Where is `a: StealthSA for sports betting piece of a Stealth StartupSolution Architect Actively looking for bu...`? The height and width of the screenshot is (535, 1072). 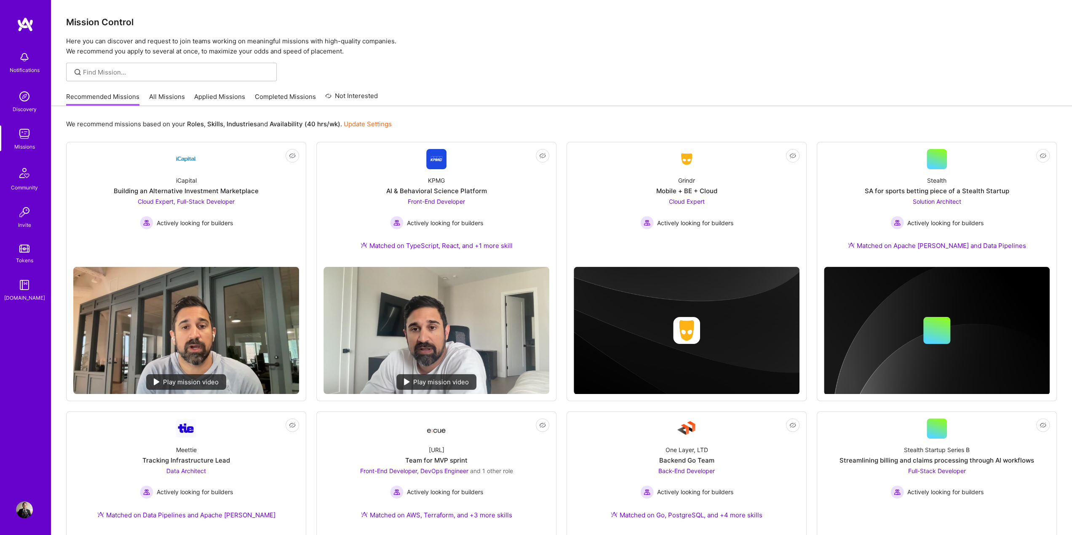 a: StealthSA for sports betting piece of a Stealth StartupSolution Architect Actively looking for bu... is located at coordinates (937, 205).